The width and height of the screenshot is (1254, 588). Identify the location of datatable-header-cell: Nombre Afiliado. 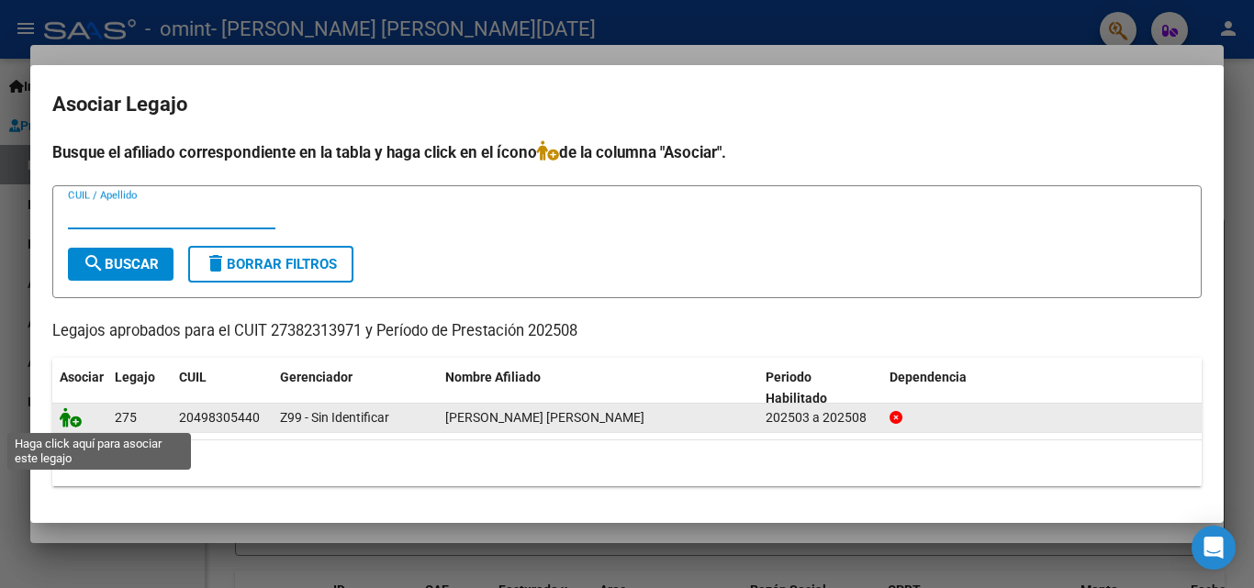
(597, 388).